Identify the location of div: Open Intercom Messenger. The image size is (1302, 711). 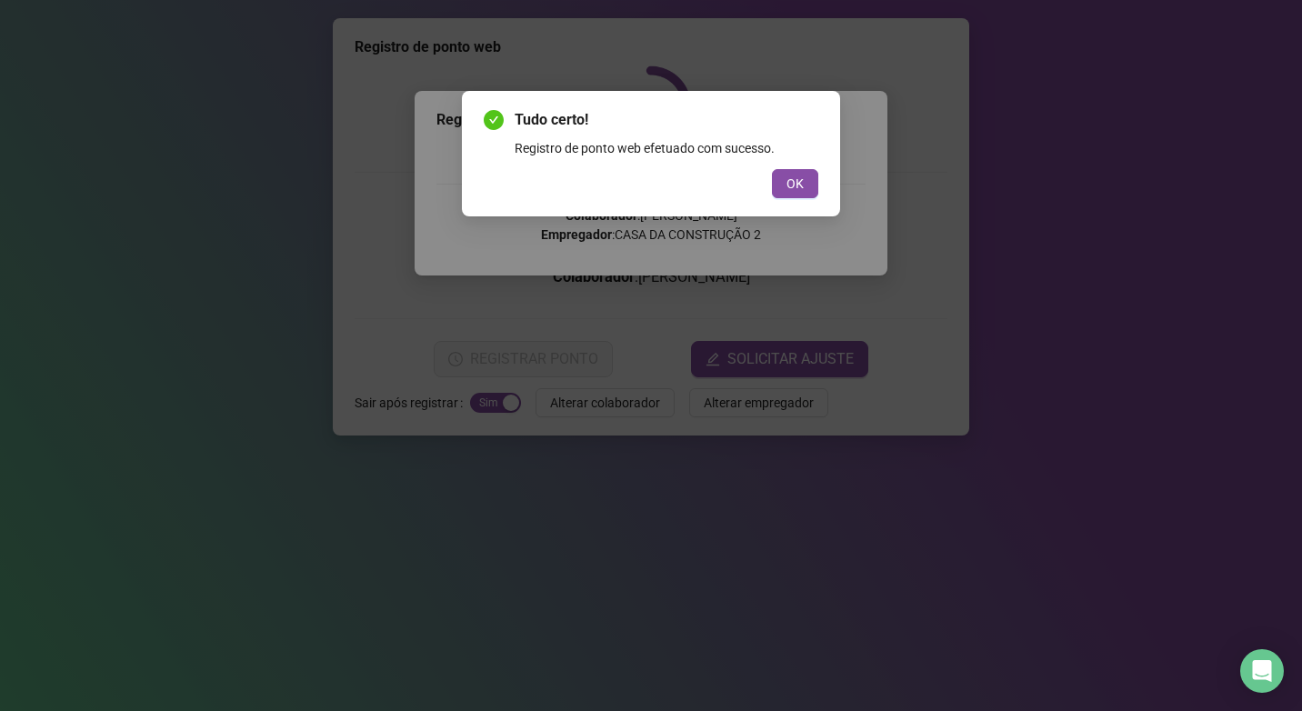
(1262, 671).